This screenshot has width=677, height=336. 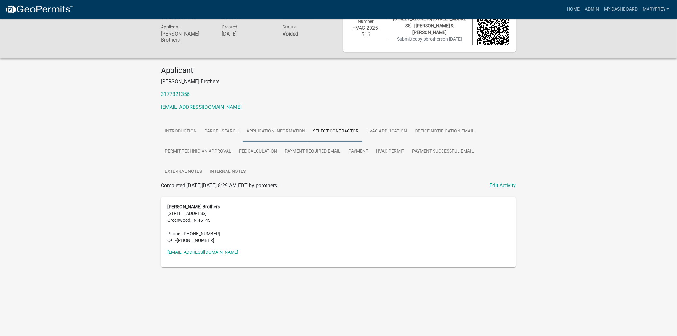 I want to click on a: Payment Required Email, so click(x=313, y=152).